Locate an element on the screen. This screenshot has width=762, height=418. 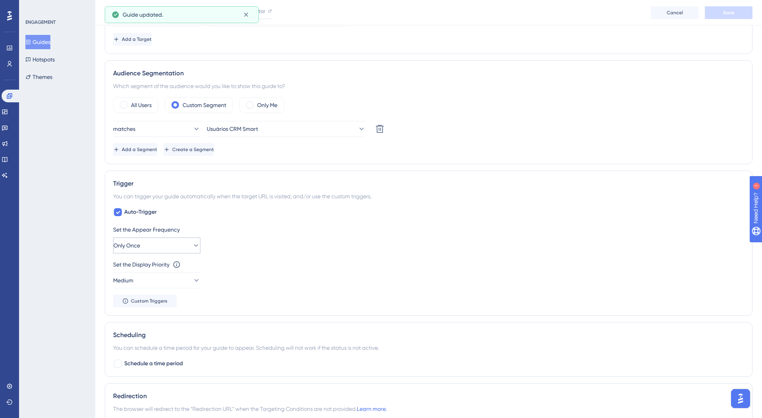
span: Create a Segment is located at coordinates (193, 150).